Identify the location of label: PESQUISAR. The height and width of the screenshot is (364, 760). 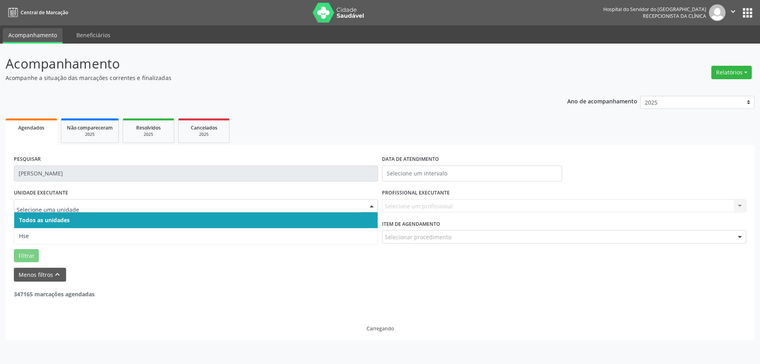
(27, 159).